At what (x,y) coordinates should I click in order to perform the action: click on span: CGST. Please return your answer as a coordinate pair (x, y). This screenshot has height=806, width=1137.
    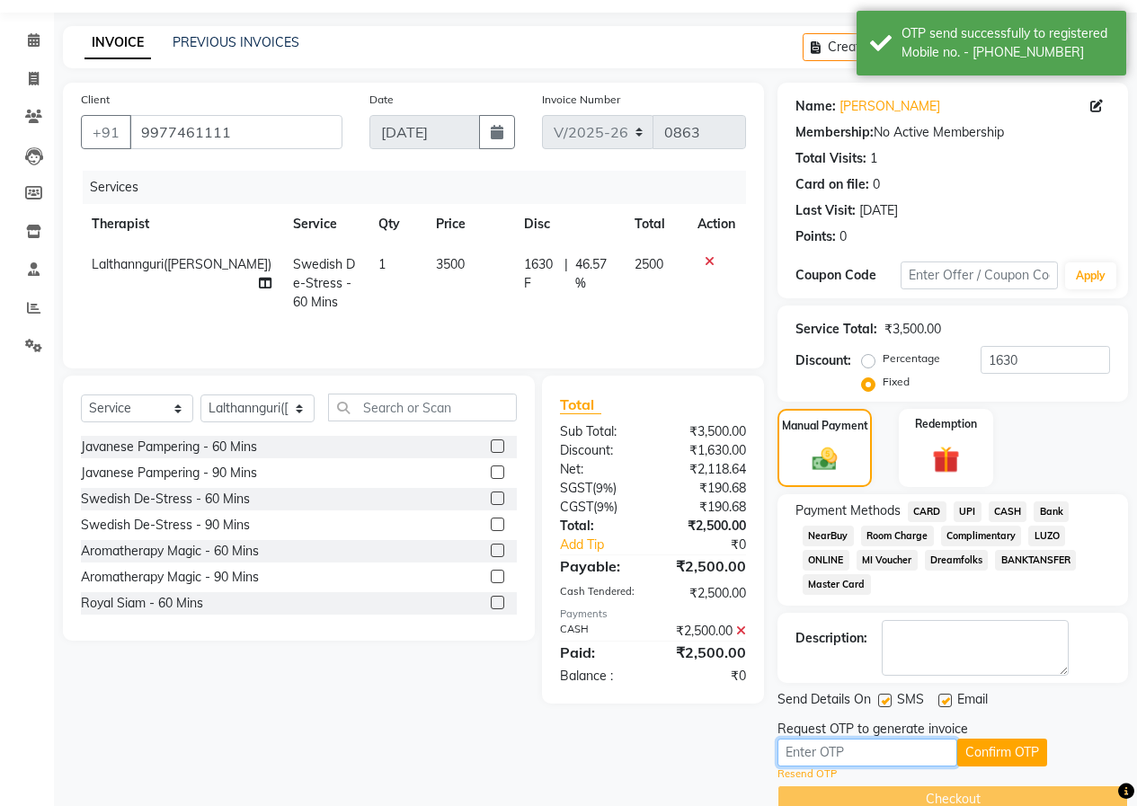
    Looking at the image, I should click on (576, 507).